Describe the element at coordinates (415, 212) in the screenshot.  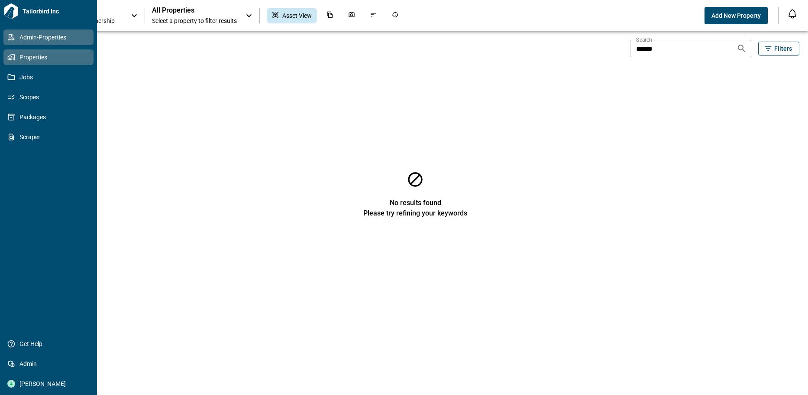
I see `span: Please try refining your keywords` at that location.